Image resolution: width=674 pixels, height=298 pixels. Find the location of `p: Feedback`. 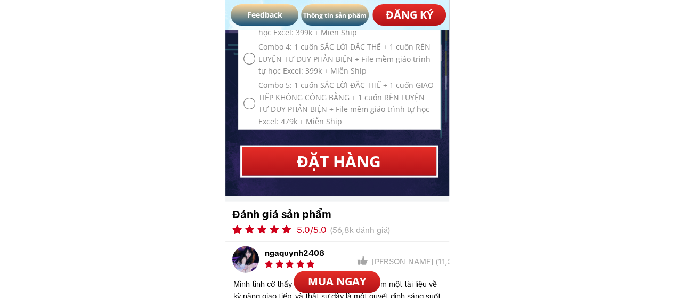

p: Feedback is located at coordinates (264, 15).